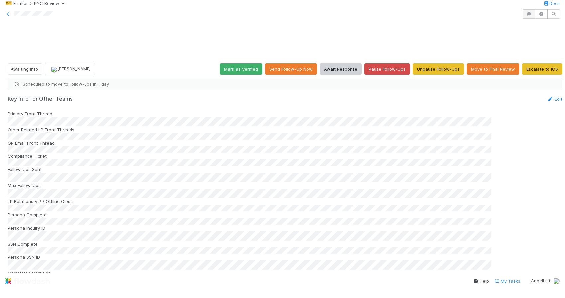  Describe the element at coordinates (40, 3) in the screenshot. I see `span: Entities > KYC Review` at that location.